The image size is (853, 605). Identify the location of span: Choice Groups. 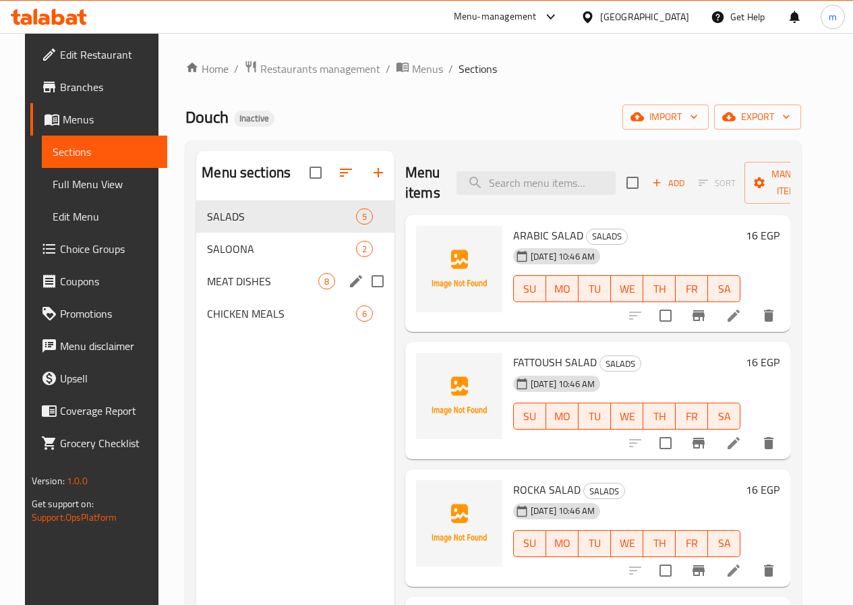
(108, 249).